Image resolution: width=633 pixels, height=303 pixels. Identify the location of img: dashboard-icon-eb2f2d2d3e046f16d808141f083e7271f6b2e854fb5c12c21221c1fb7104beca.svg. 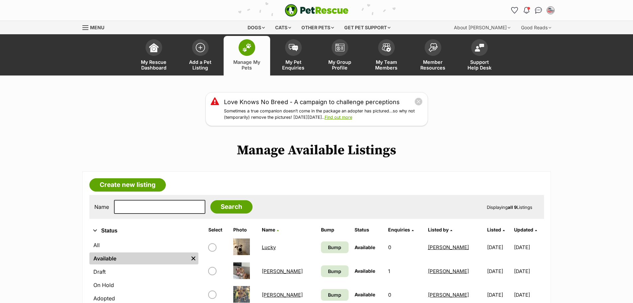
(154, 48).